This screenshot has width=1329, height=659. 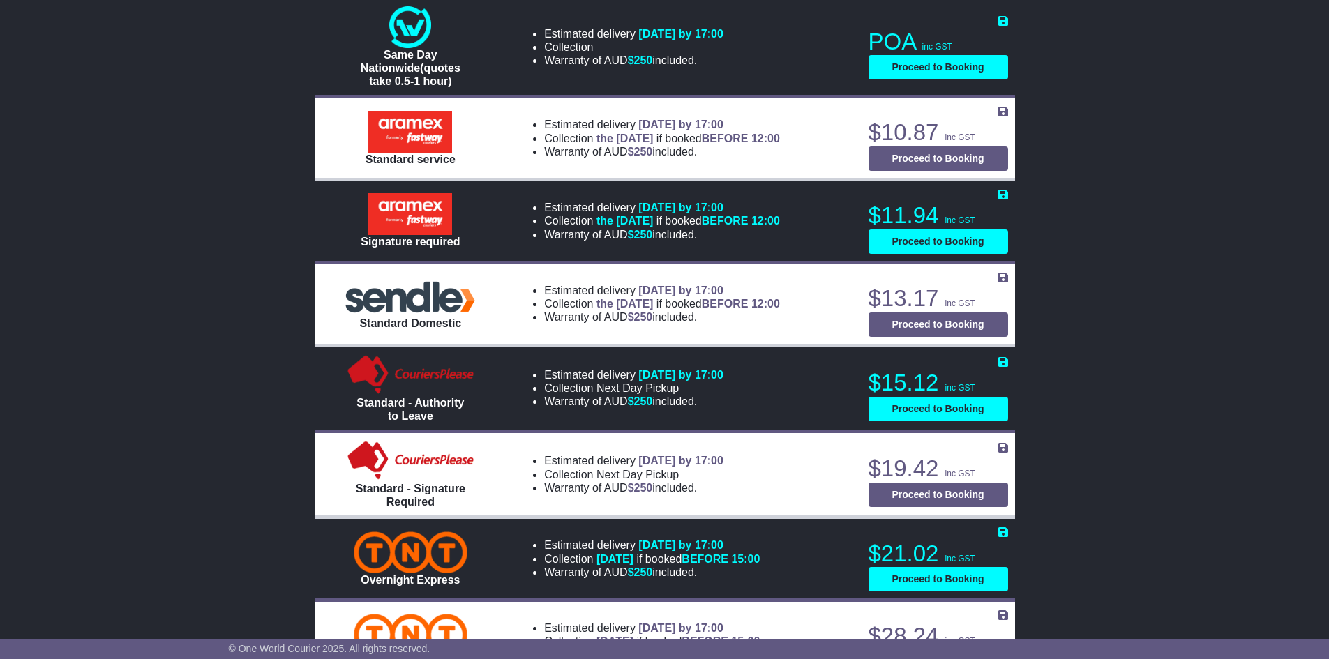 I want to click on img: One World Courier: Same Day Nationwide(quotes take 0.5-1 hour), so click(x=410, y=27).